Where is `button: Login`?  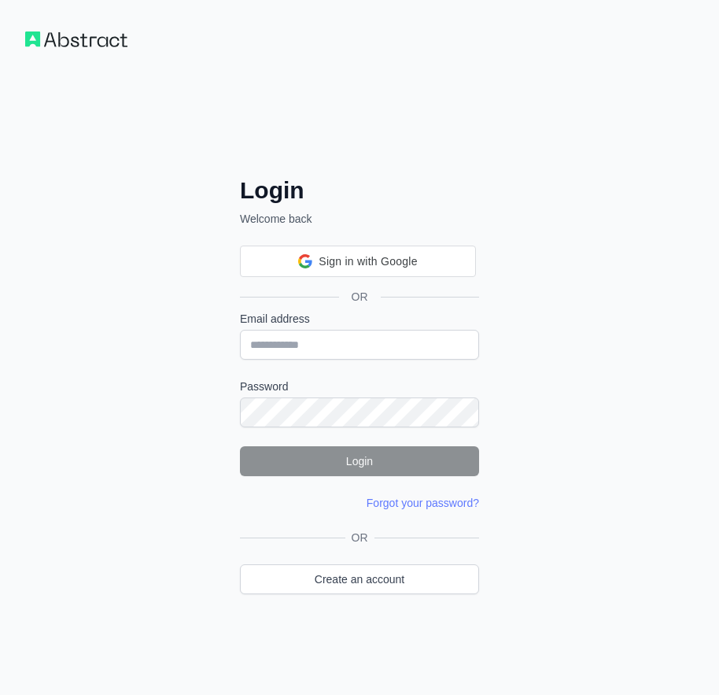 button: Login is located at coordinates (360, 461).